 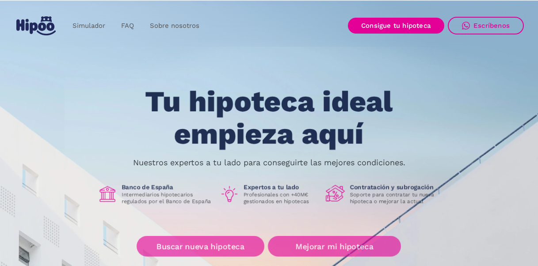 What do you see at coordinates (486, 26) in the screenshot?
I see `a: Escríbenos` at bounding box center [486, 26].